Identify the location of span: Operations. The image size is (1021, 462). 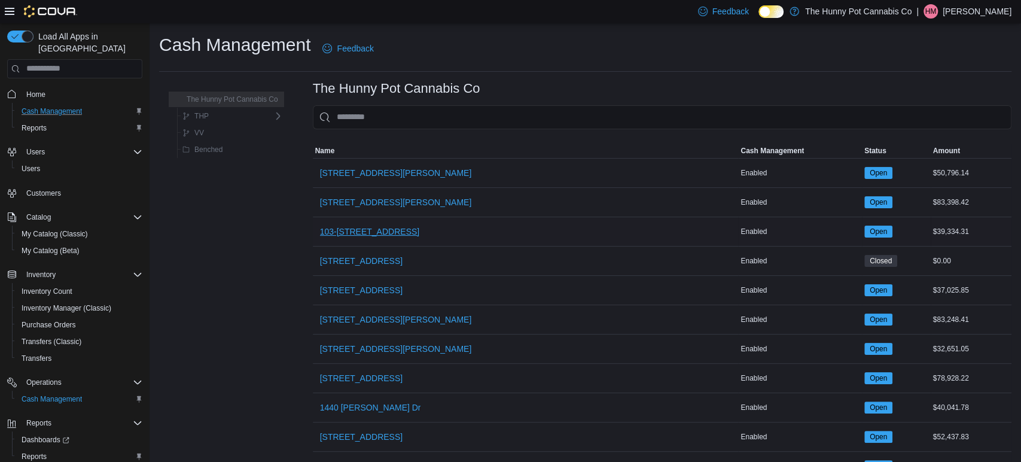
(44, 382).